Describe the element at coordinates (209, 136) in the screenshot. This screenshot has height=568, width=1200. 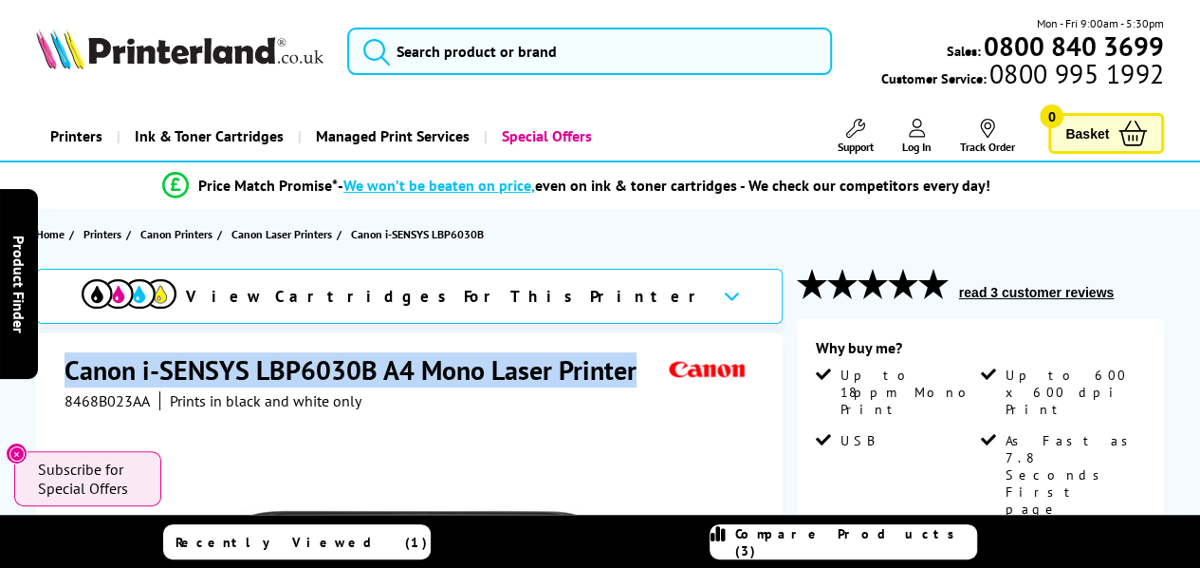
I see `span: Ink & Toner Cartridges` at that location.